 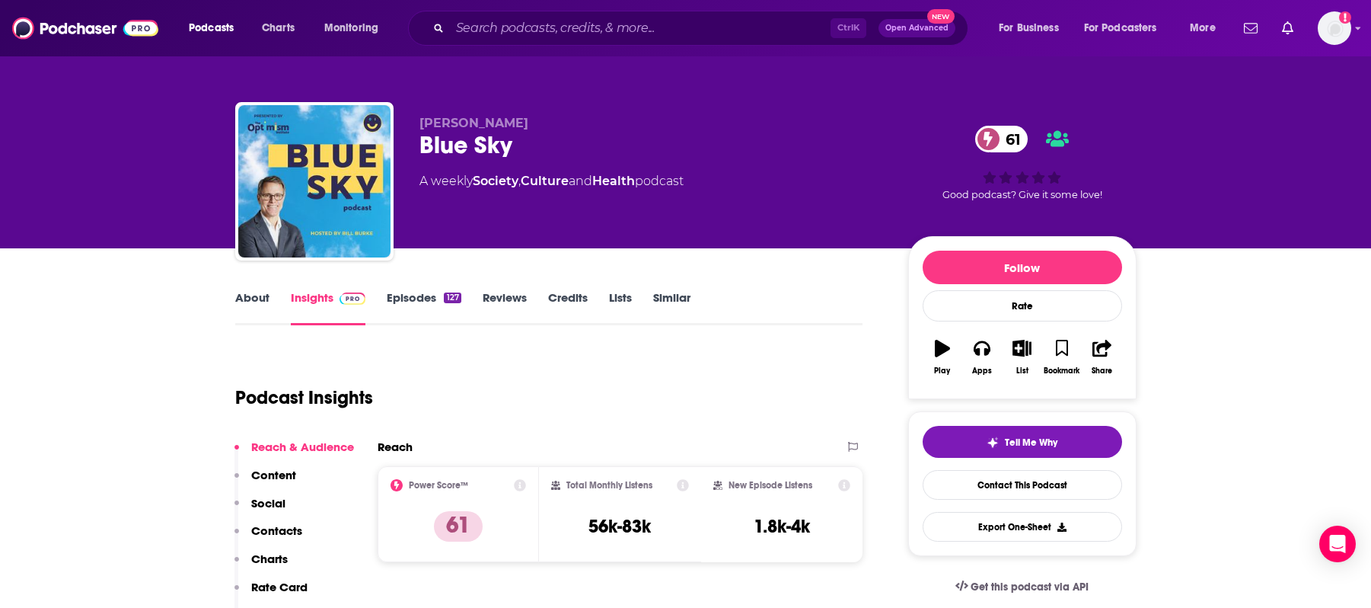 I want to click on h2: Power Score™, so click(x=439, y=485).